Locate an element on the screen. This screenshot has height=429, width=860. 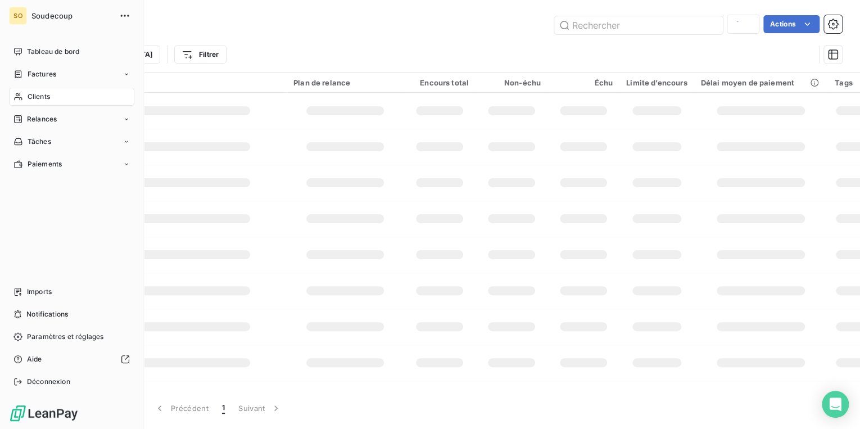
span: Soudecoup is located at coordinates (72, 16).